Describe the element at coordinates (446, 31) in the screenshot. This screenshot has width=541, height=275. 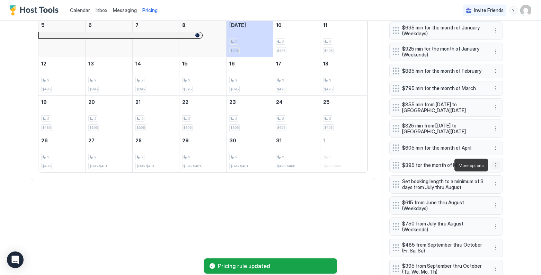
I see `div: $695 min for the month of January (Weekdays) menu` at that location.